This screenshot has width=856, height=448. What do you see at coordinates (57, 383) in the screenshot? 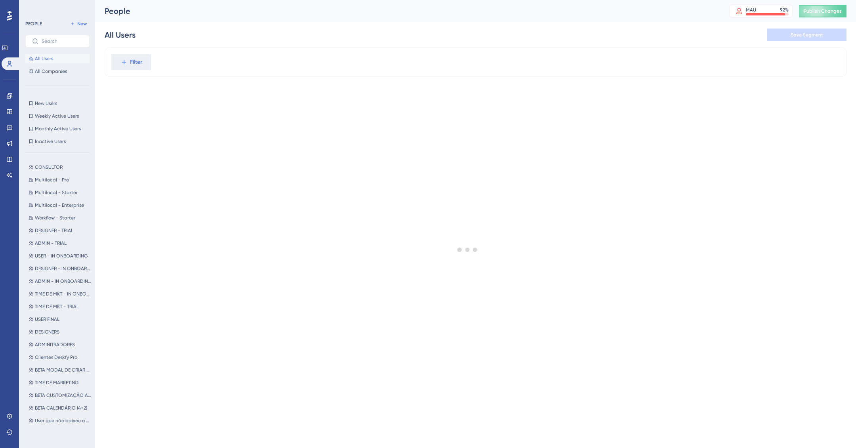
I see `span: TIME DE MARKETING` at bounding box center [57, 383].